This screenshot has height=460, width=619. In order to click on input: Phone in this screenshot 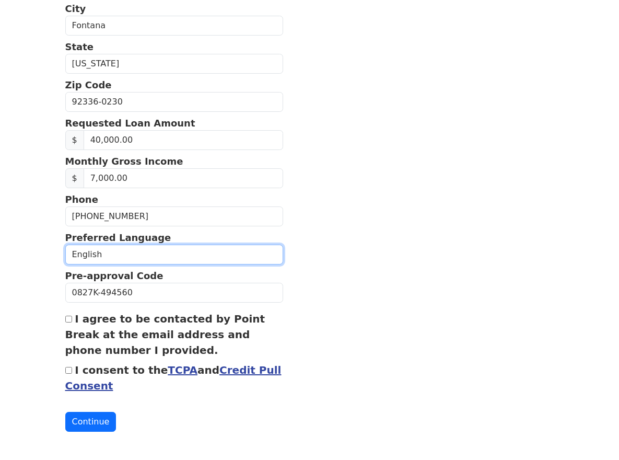, I will do `click(174, 216)`.